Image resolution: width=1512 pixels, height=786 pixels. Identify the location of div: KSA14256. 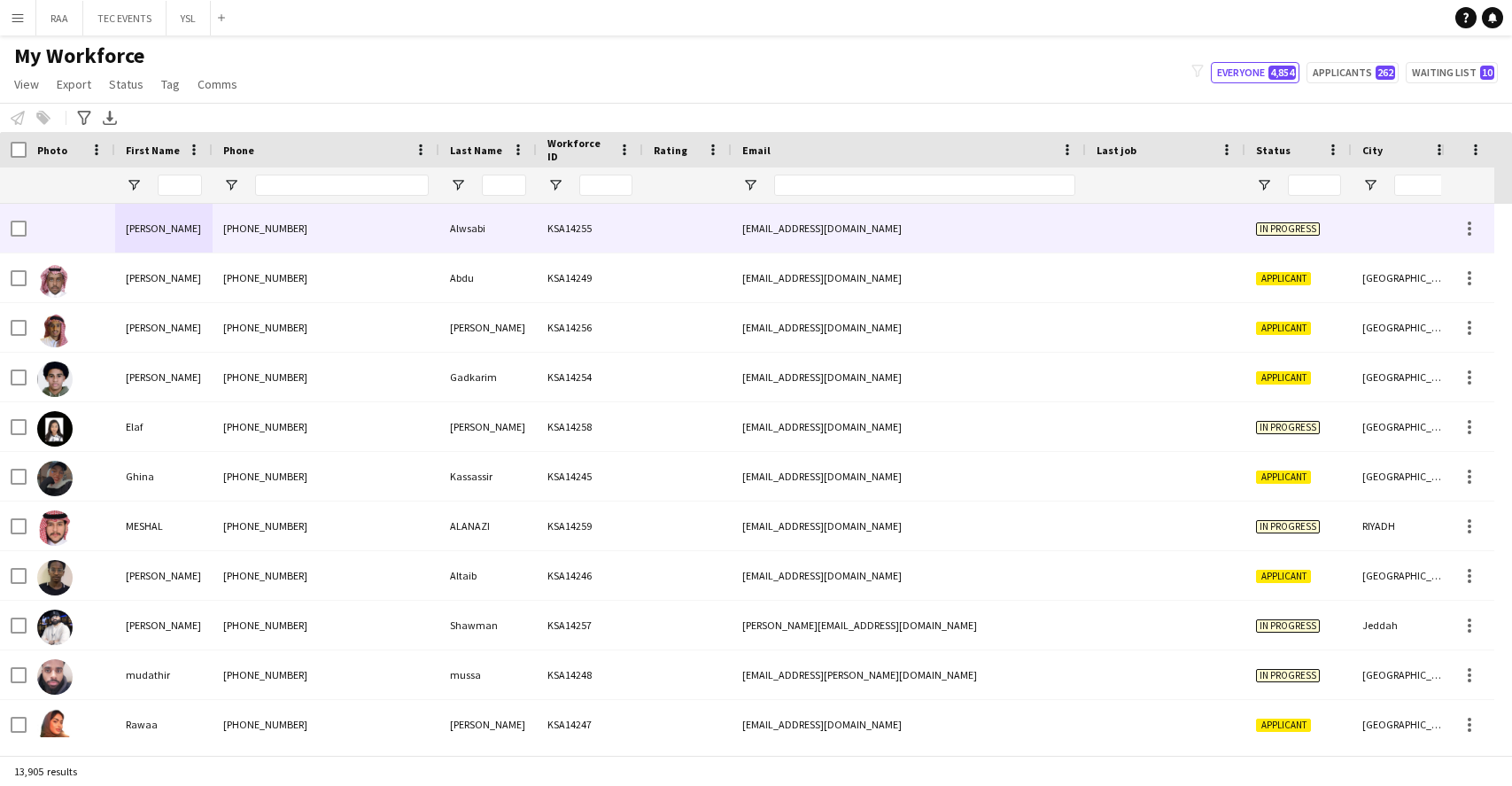
(590, 327).